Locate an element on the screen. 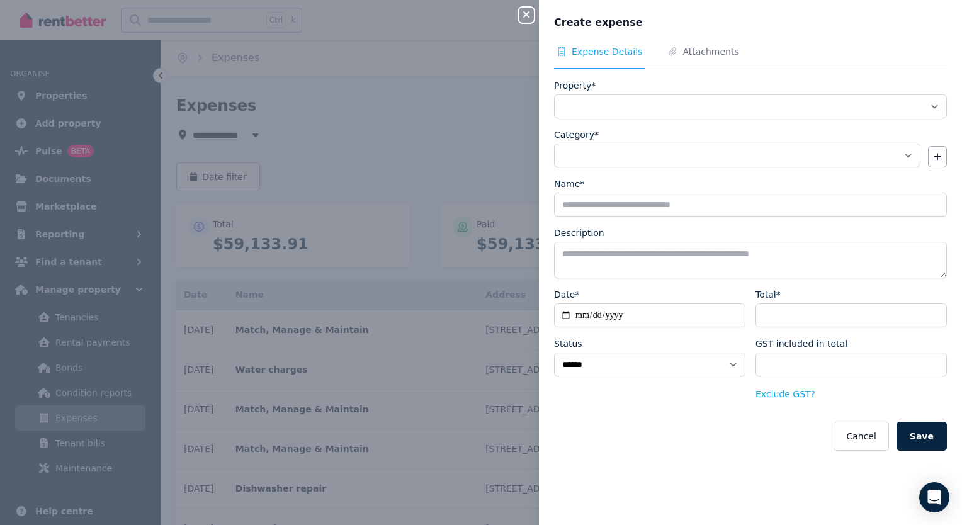  div: Open Intercom Messenger is located at coordinates (934, 497).